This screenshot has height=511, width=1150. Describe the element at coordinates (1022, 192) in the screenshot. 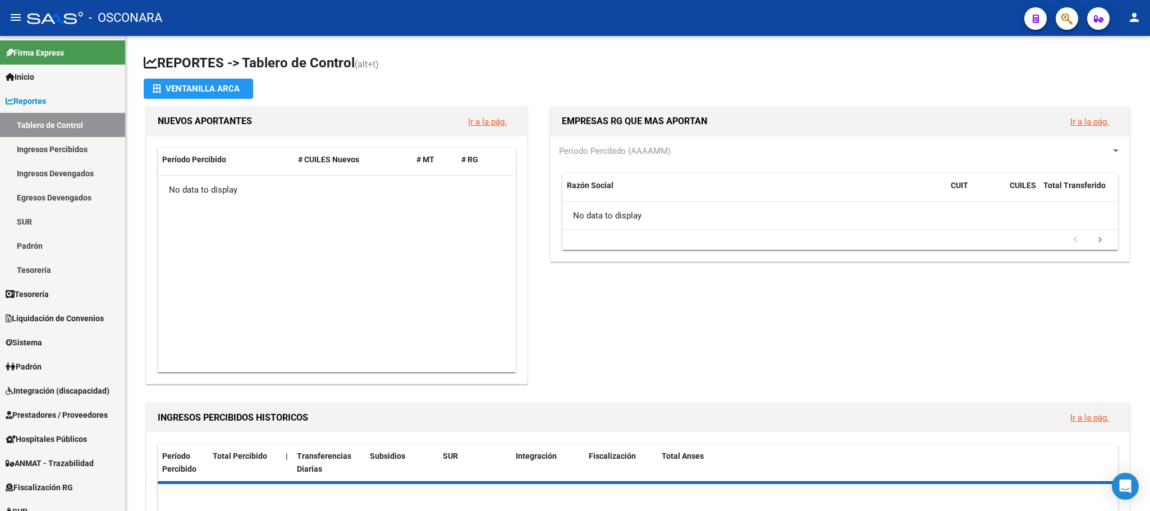

I see `datatable-header-cell: CUILES` at that location.